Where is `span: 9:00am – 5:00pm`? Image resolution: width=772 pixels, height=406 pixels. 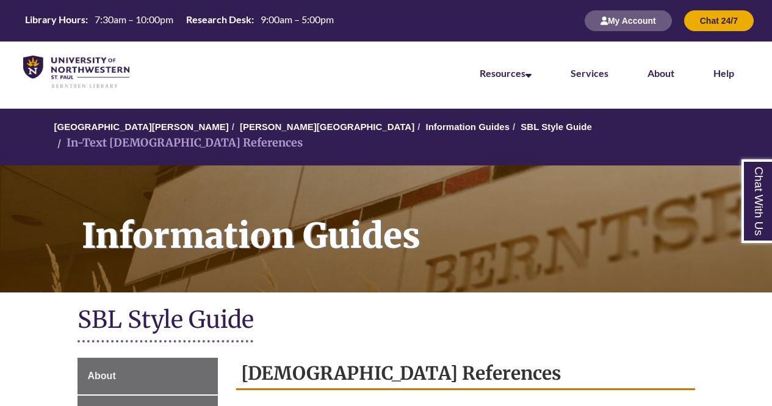
span: 9:00am – 5:00pm is located at coordinates (297, 19).